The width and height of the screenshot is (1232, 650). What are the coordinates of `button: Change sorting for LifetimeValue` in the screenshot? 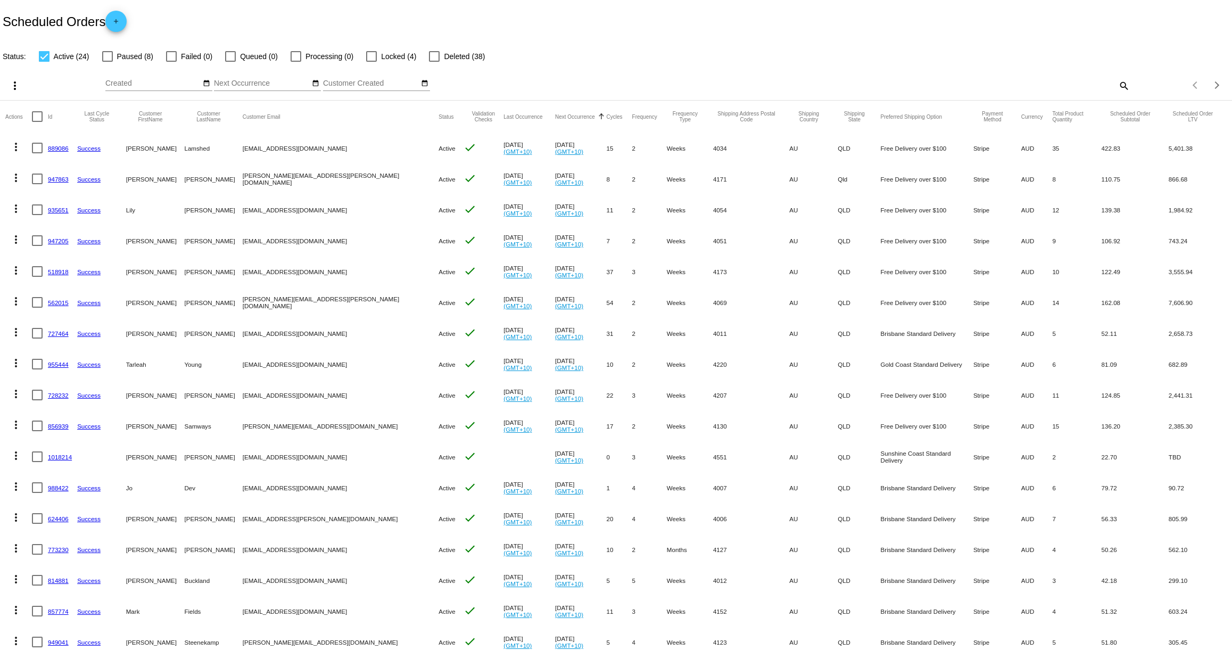 It's located at (1193, 117).